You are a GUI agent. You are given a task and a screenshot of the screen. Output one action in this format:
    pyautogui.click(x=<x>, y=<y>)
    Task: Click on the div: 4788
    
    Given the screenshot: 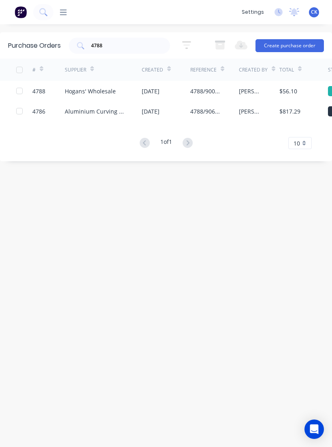 What is the action you would take?
    pyautogui.click(x=39, y=91)
    